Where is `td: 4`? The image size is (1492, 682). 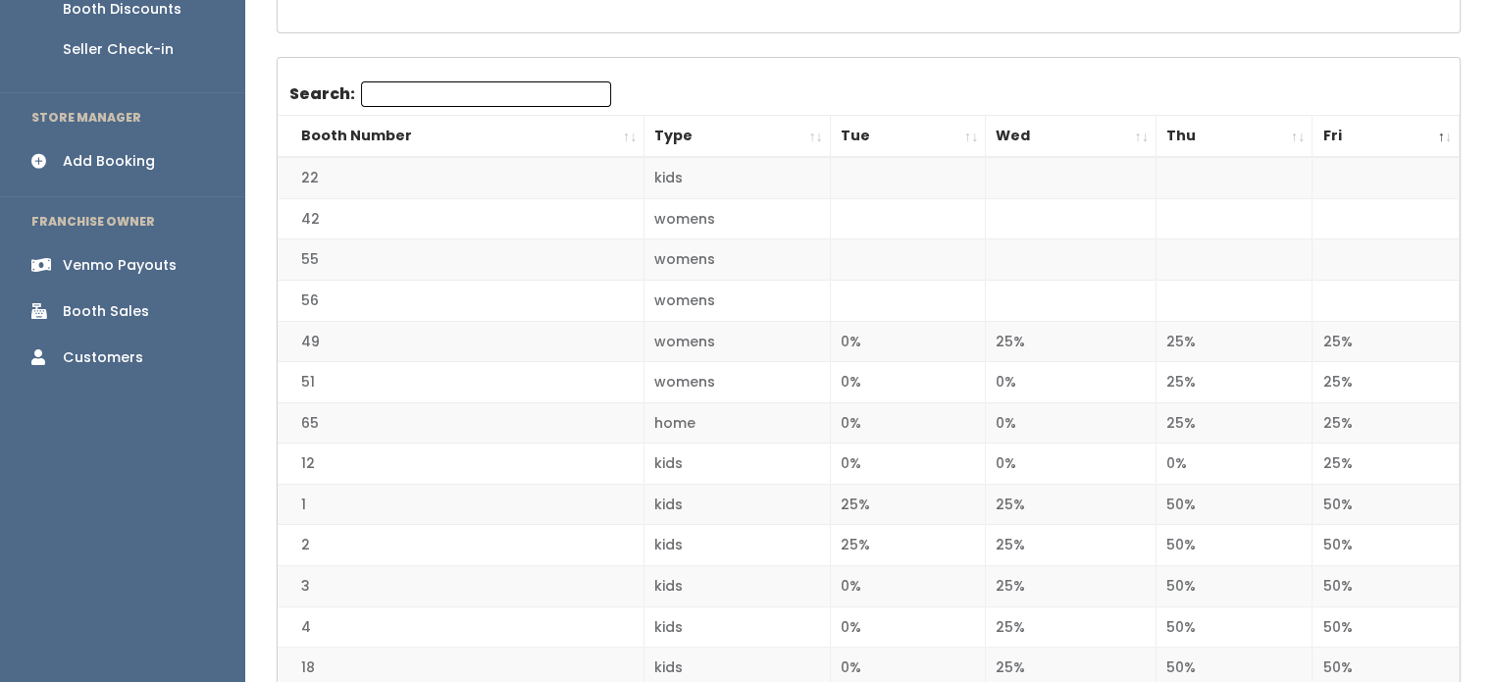
td: 4 is located at coordinates (461, 627).